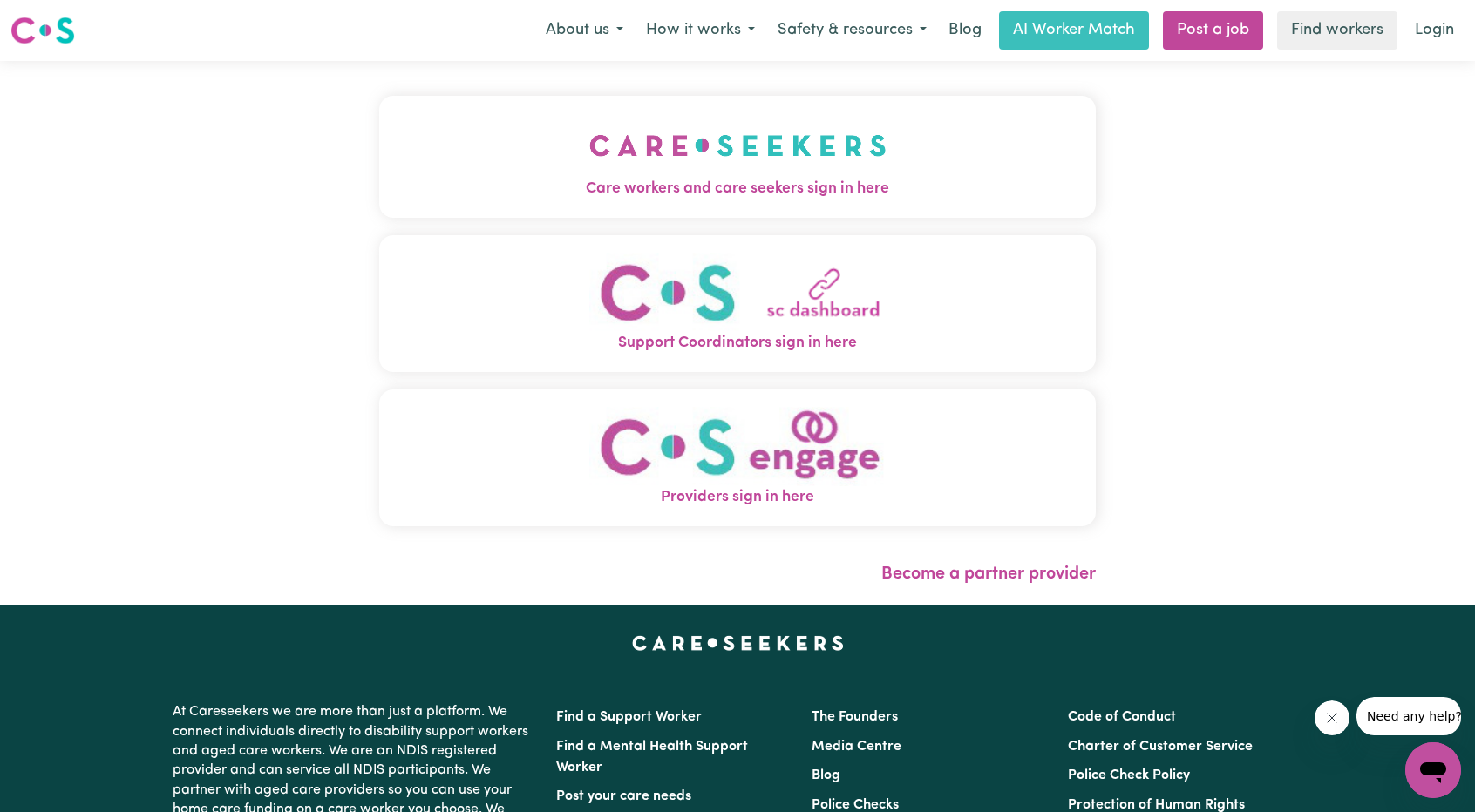  What do you see at coordinates (852, 31) in the screenshot?
I see `button: Safety & resources` at bounding box center [852, 31].